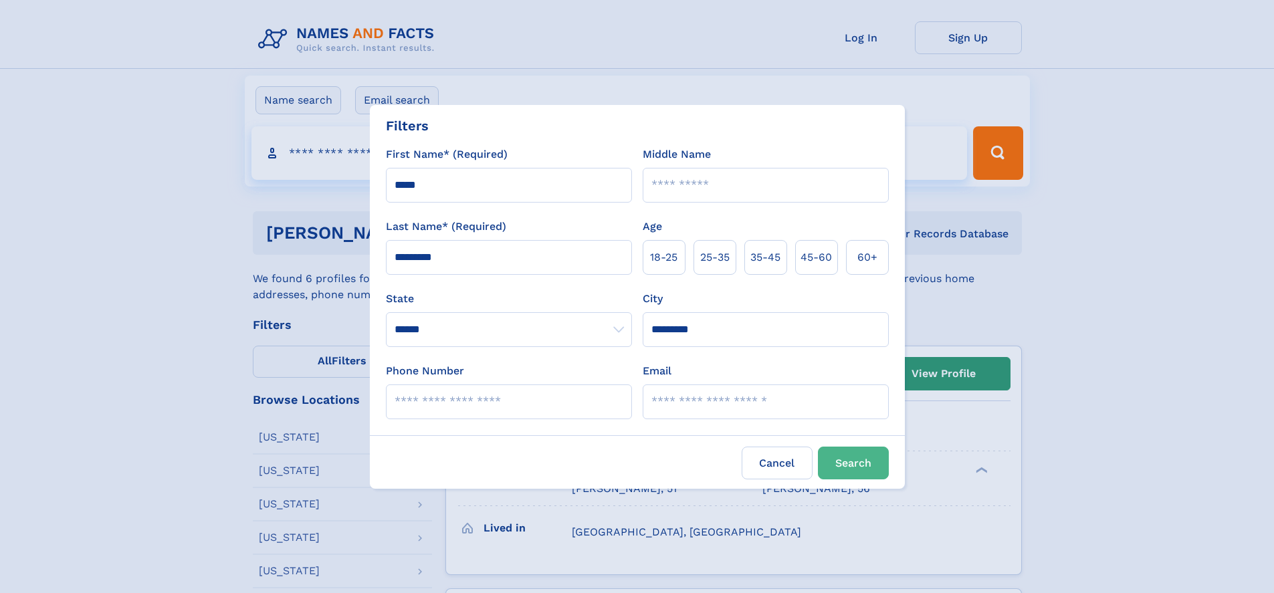  Describe the element at coordinates (777, 463) in the screenshot. I see `label: Cancel` at that location.